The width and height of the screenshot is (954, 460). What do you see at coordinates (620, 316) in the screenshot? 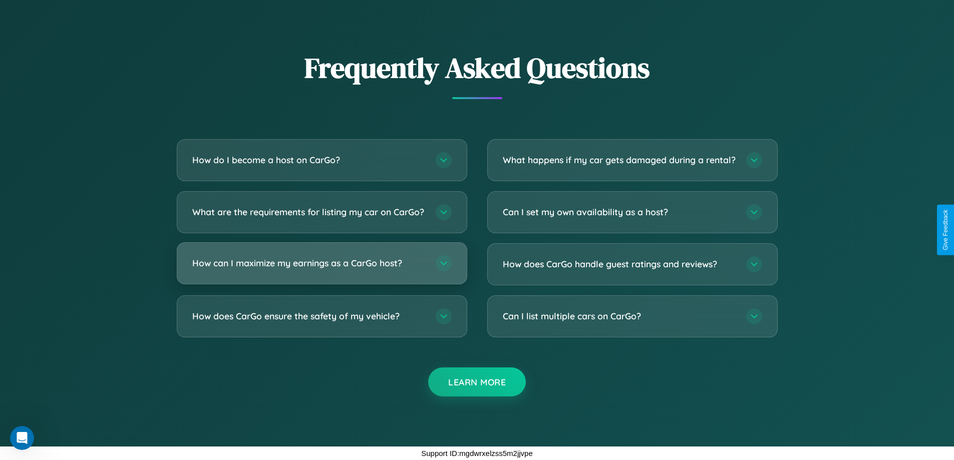
I see `h3: Can I list multiple cars on CarGo?` at bounding box center [620, 316].